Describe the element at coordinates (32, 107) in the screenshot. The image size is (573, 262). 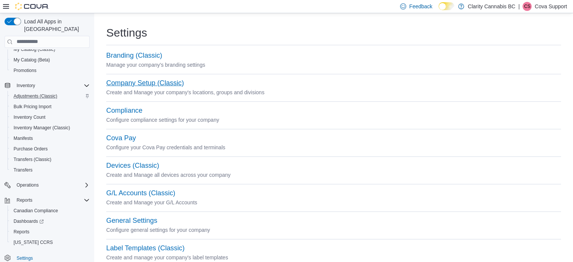
I see `a: Bulk Pricing Import` at that location.